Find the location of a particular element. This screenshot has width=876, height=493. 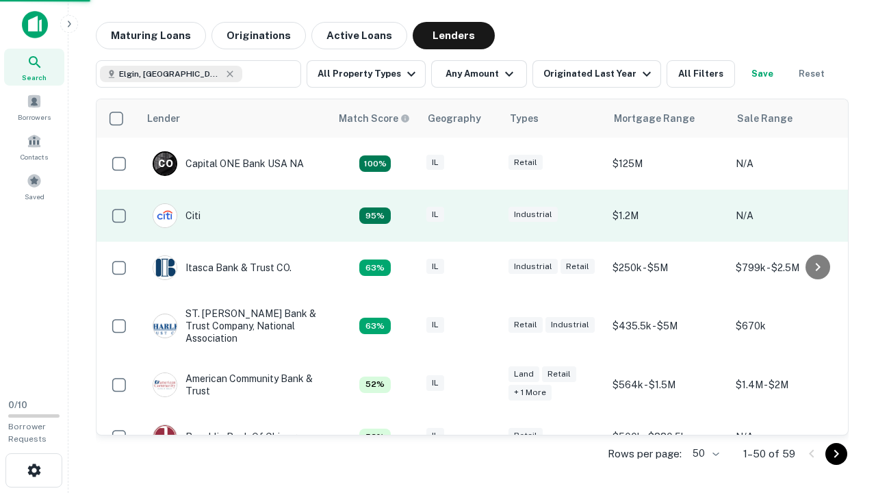

td: $1.2M is located at coordinates (667, 216).